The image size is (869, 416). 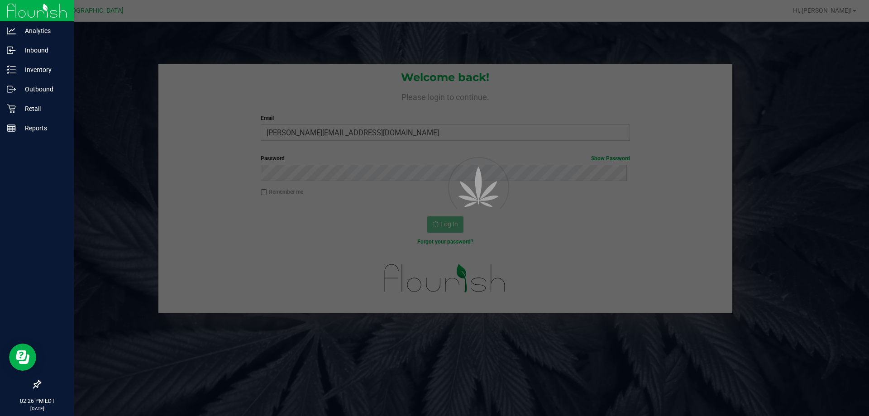 What do you see at coordinates (11, 70) in the screenshot?
I see `inline-svg: Inventory` at bounding box center [11, 70].